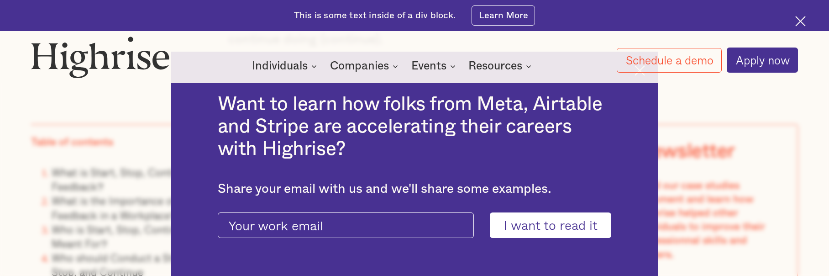  I want to click on a: Learn More, so click(503, 15).